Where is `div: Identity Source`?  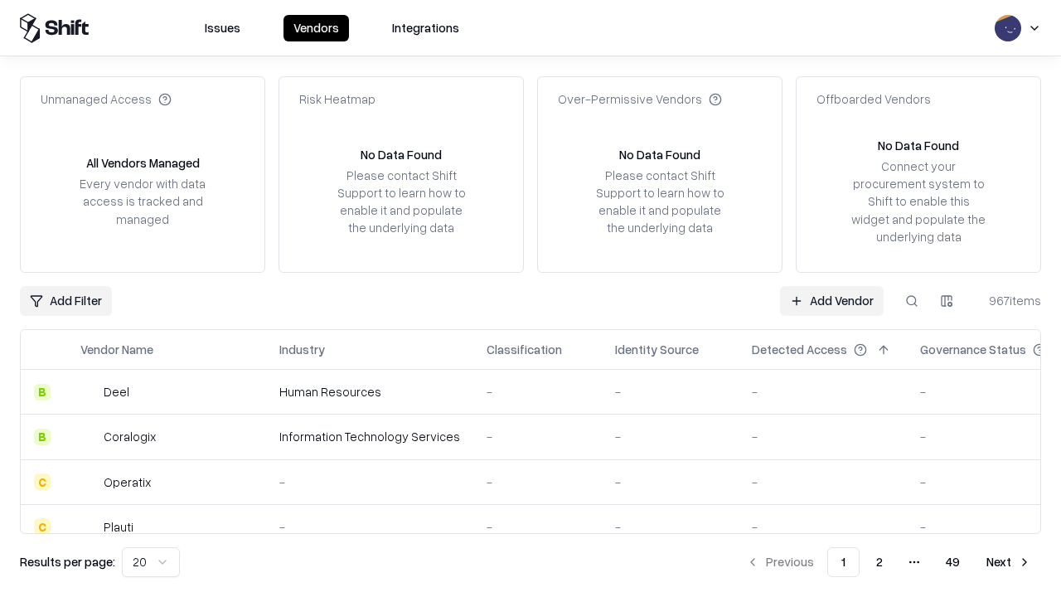
div: Identity Source is located at coordinates (656, 349).